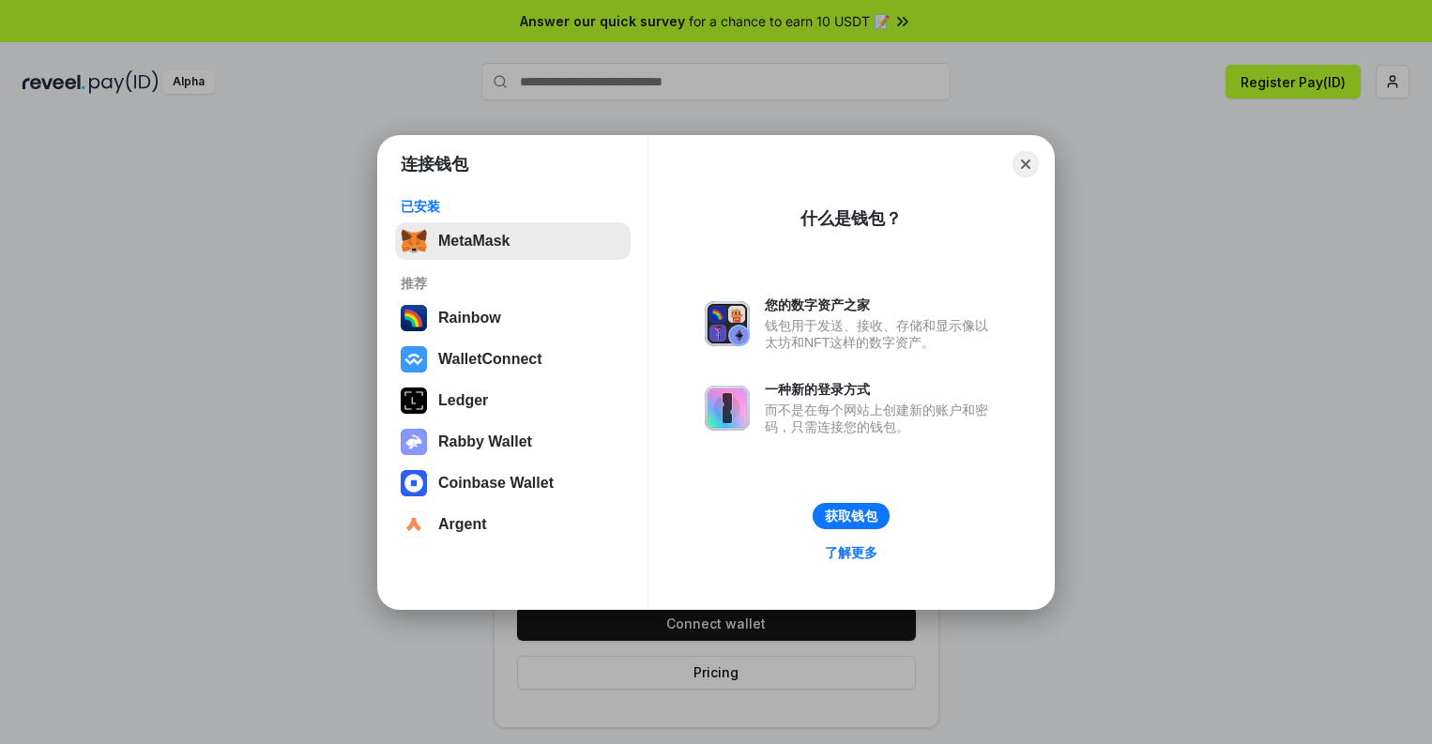  What do you see at coordinates (512, 442) in the screenshot?
I see `button: Rabby Wallet` at bounding box center [512, 442].